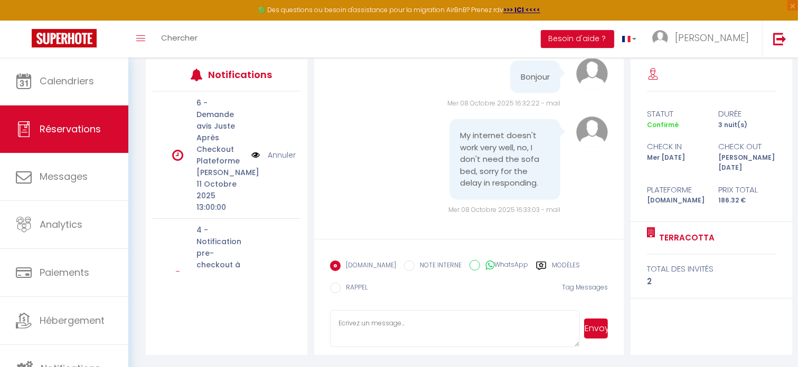  I want to click on div: Prix total, so click(747, 190).